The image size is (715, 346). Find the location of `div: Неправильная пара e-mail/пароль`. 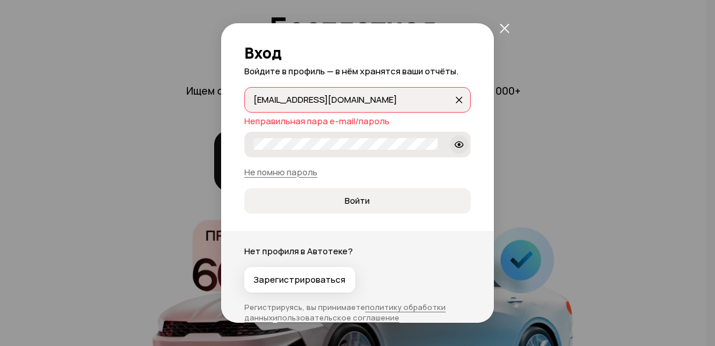

div: Неправильная пара e-mail/пароль is located at coordinates (357, 121).